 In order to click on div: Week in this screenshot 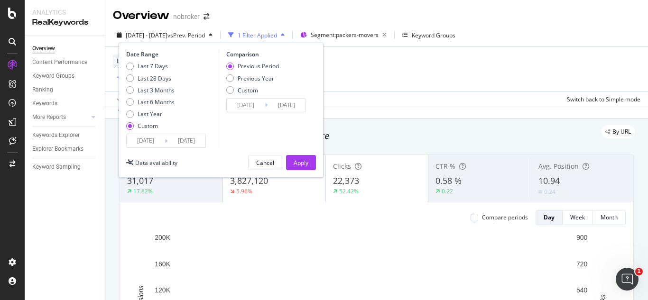, I will do `click(577, 217)`.